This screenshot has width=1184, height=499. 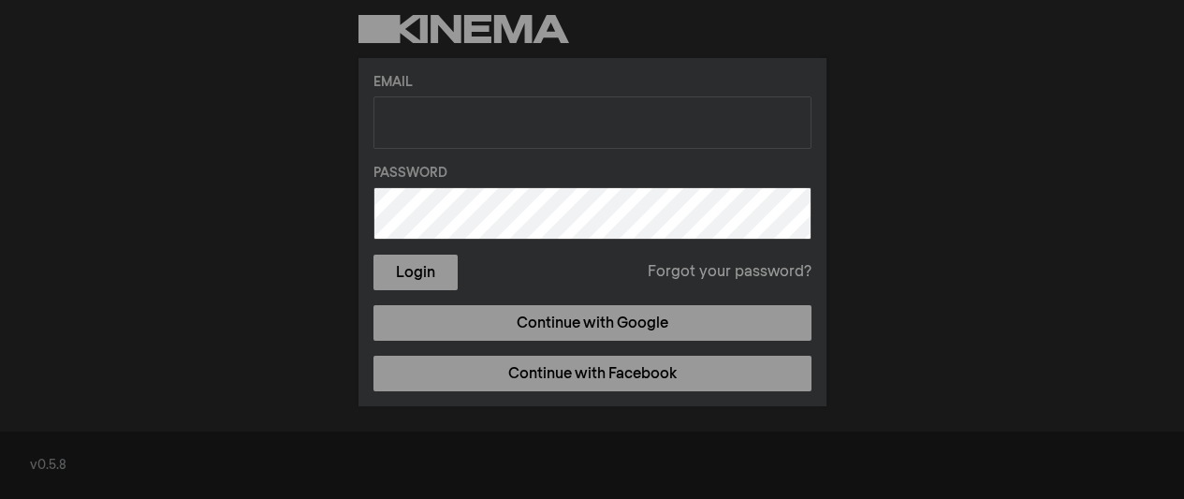 I want to click on label: Password, so click(x=592, y=173).